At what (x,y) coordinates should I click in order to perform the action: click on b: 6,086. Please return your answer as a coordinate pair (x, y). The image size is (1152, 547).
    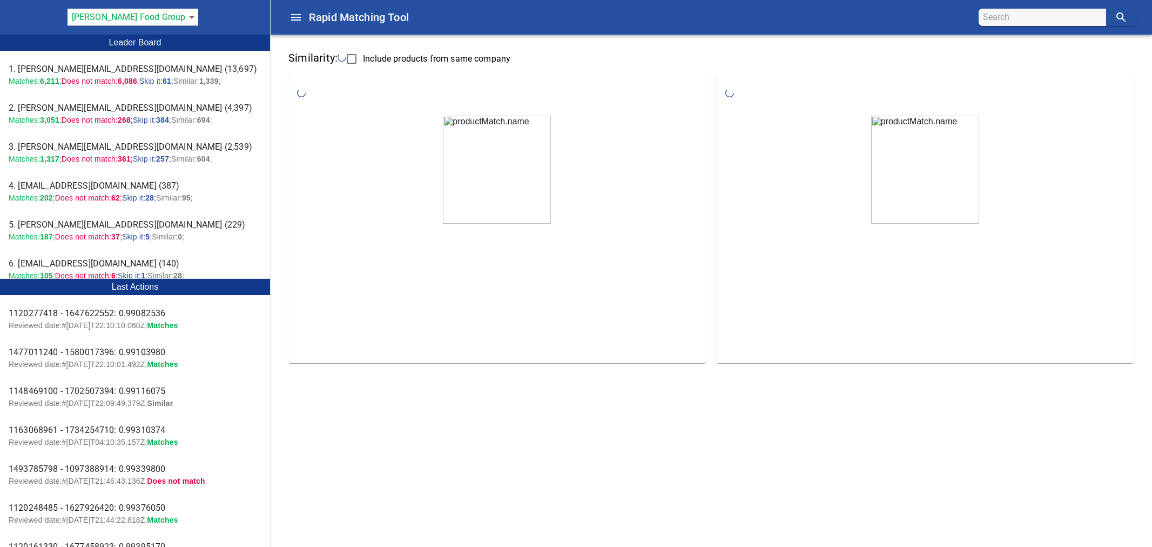
    Looking at the image, I should click on (127, 81).